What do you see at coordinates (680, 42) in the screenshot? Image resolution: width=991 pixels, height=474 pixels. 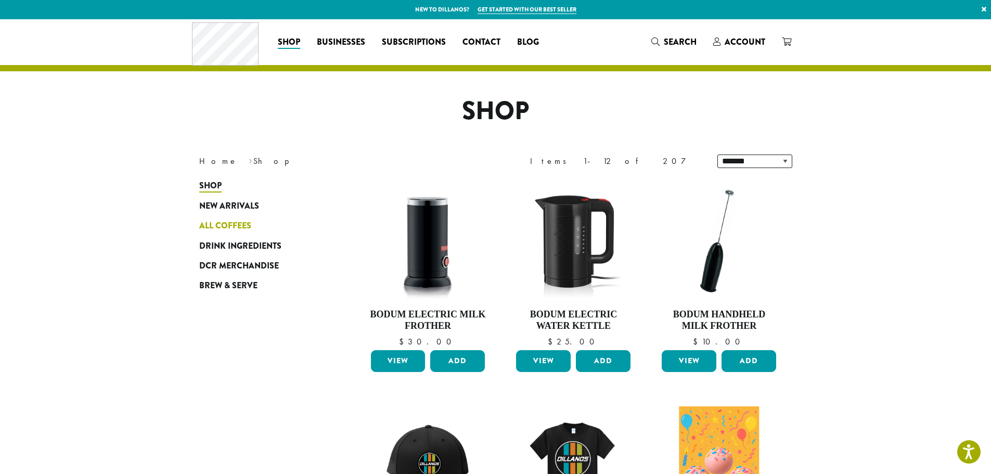 I see `span: Search` at bounding box center [680, 42].